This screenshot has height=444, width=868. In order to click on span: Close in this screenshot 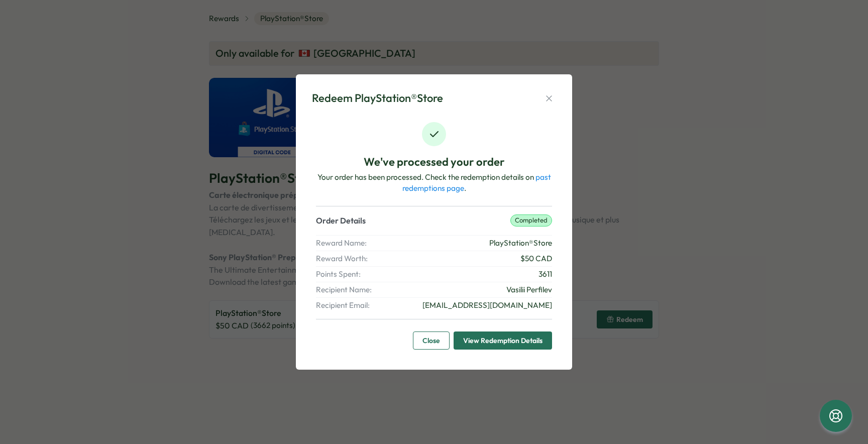, I will do `click(431, 341)`.